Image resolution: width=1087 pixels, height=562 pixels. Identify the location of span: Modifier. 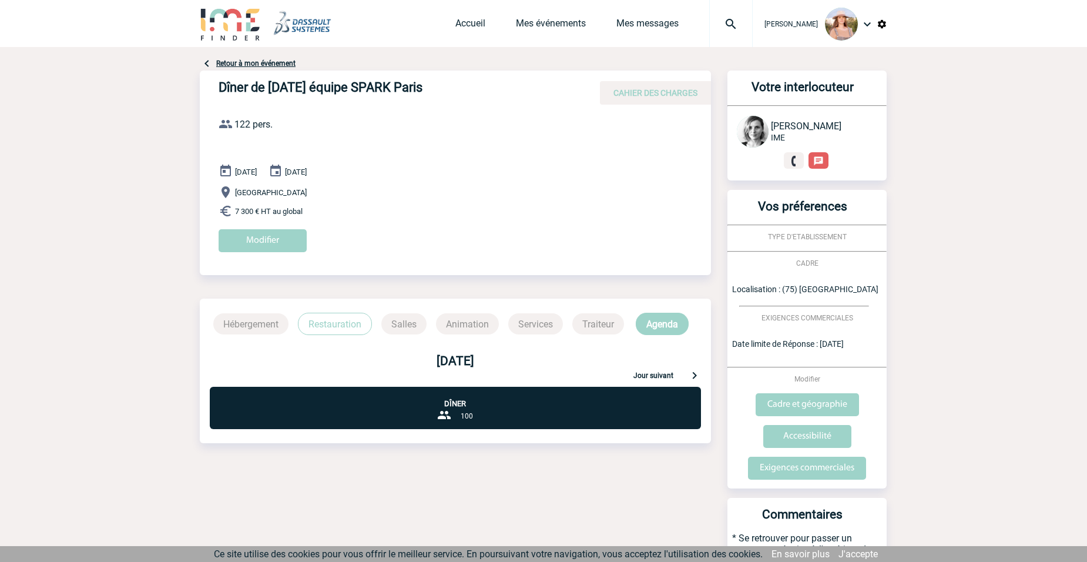
(808, 379).